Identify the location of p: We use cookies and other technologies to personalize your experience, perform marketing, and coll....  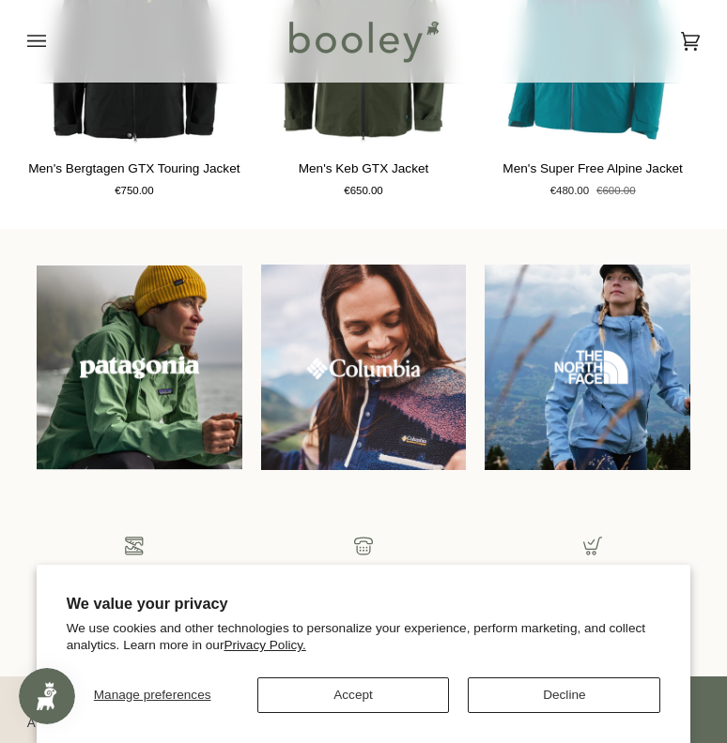
(363, 636).